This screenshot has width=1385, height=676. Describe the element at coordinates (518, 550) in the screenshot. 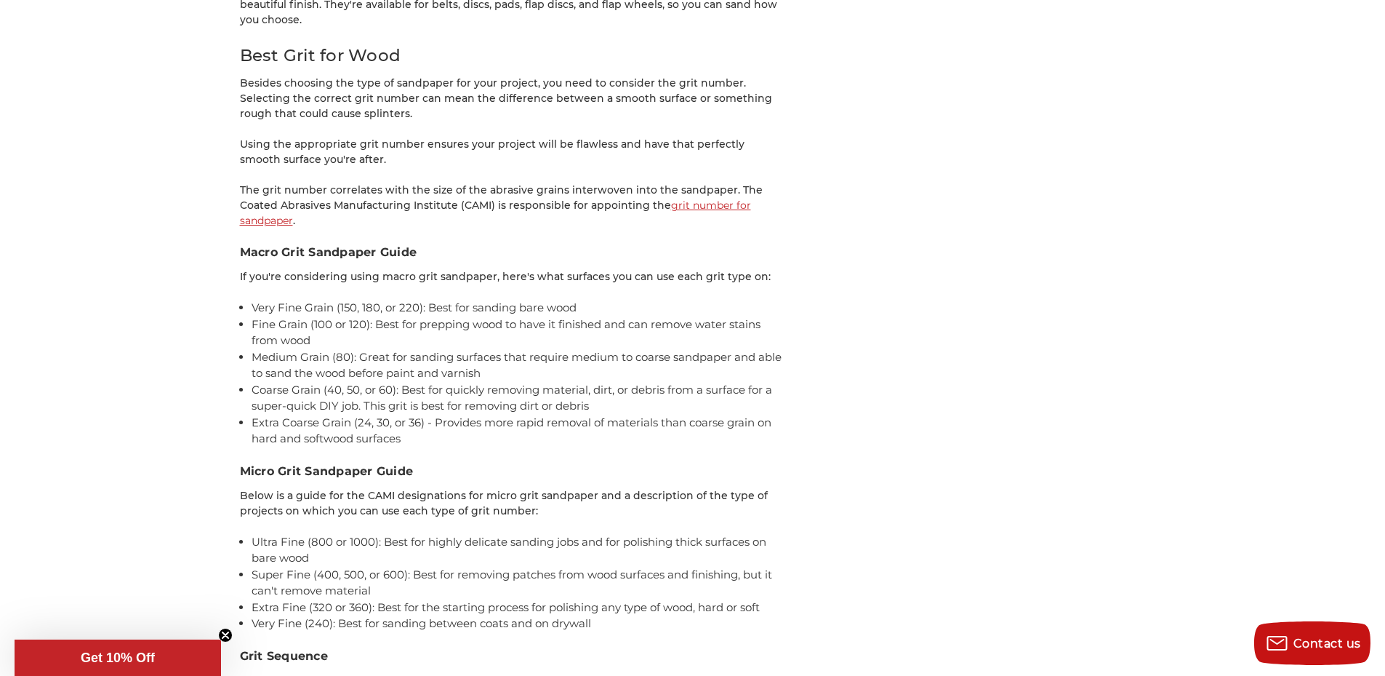

I see `li: Ultra Fine (800 or 1000): Best for highly delicate sanding jobs and for polishing thick surfaces ...` at that location.